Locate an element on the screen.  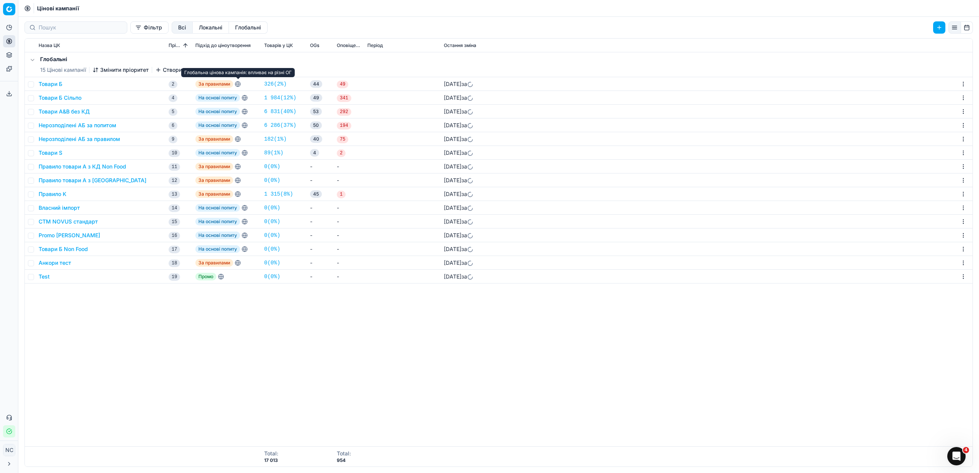
button: Власний імпорт is located at coordinates (59, 208).